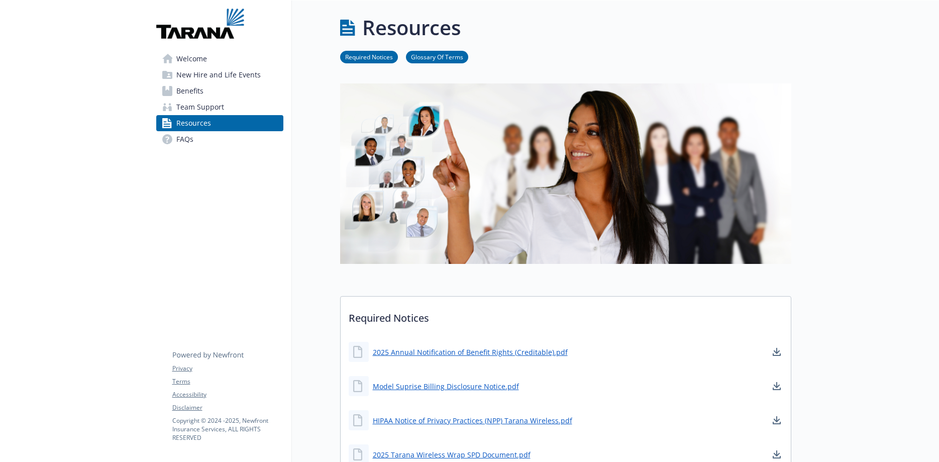 This screenshot has width=939, height=462. What do you see at coordinates (200, 107) in the screenshot?
I see `span: Team Support` at bounding box center [200, 107].